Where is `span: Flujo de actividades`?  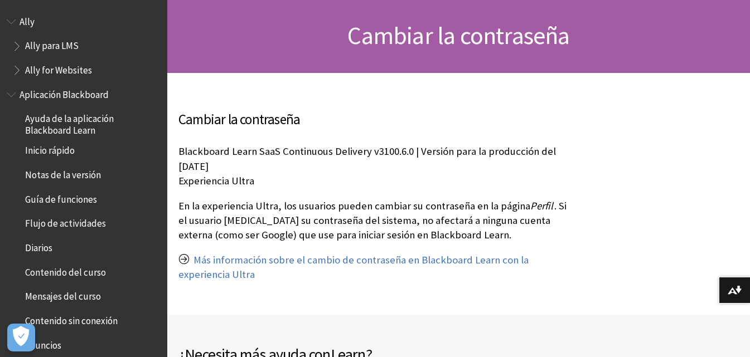 span: Flujo de actividades is located at coordinates (65, 222).